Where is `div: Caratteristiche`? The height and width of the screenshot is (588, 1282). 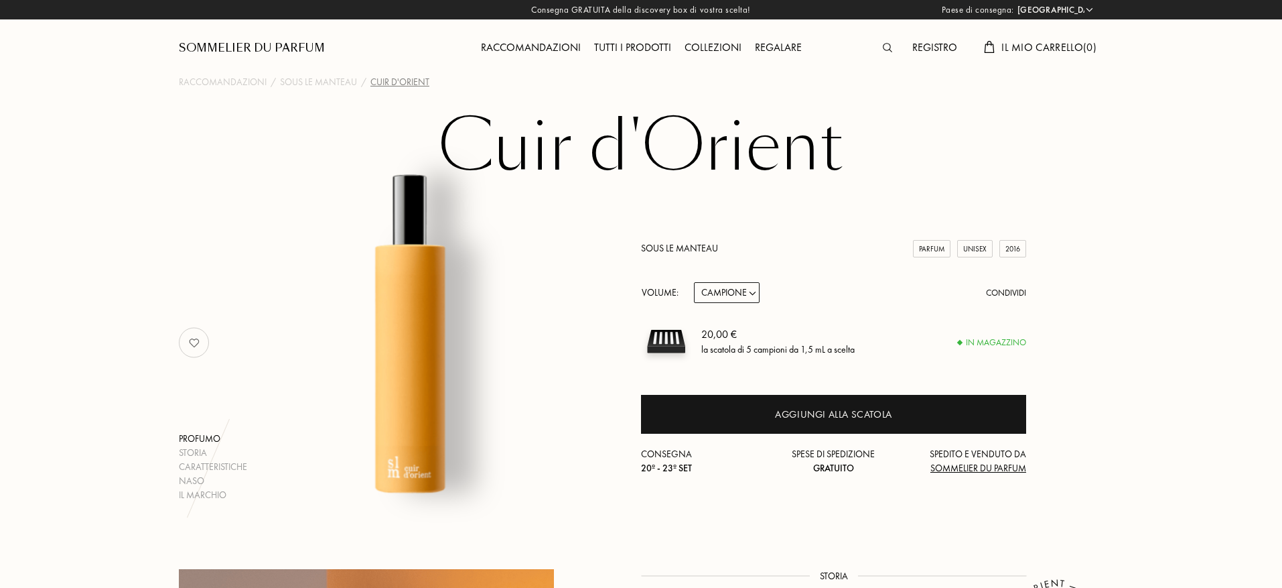
div: Caratteristiche is located at coordinates (213, 466).